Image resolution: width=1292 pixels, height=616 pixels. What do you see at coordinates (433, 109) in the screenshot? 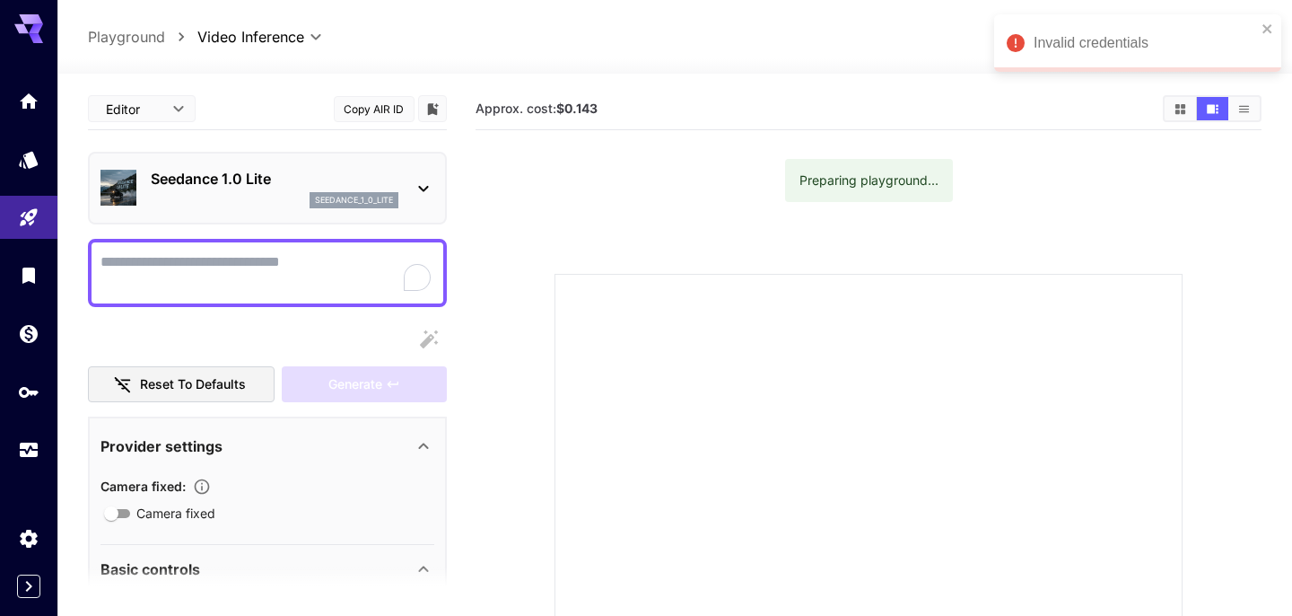
I see `button: Add to library` at bounding box center [433, 109].